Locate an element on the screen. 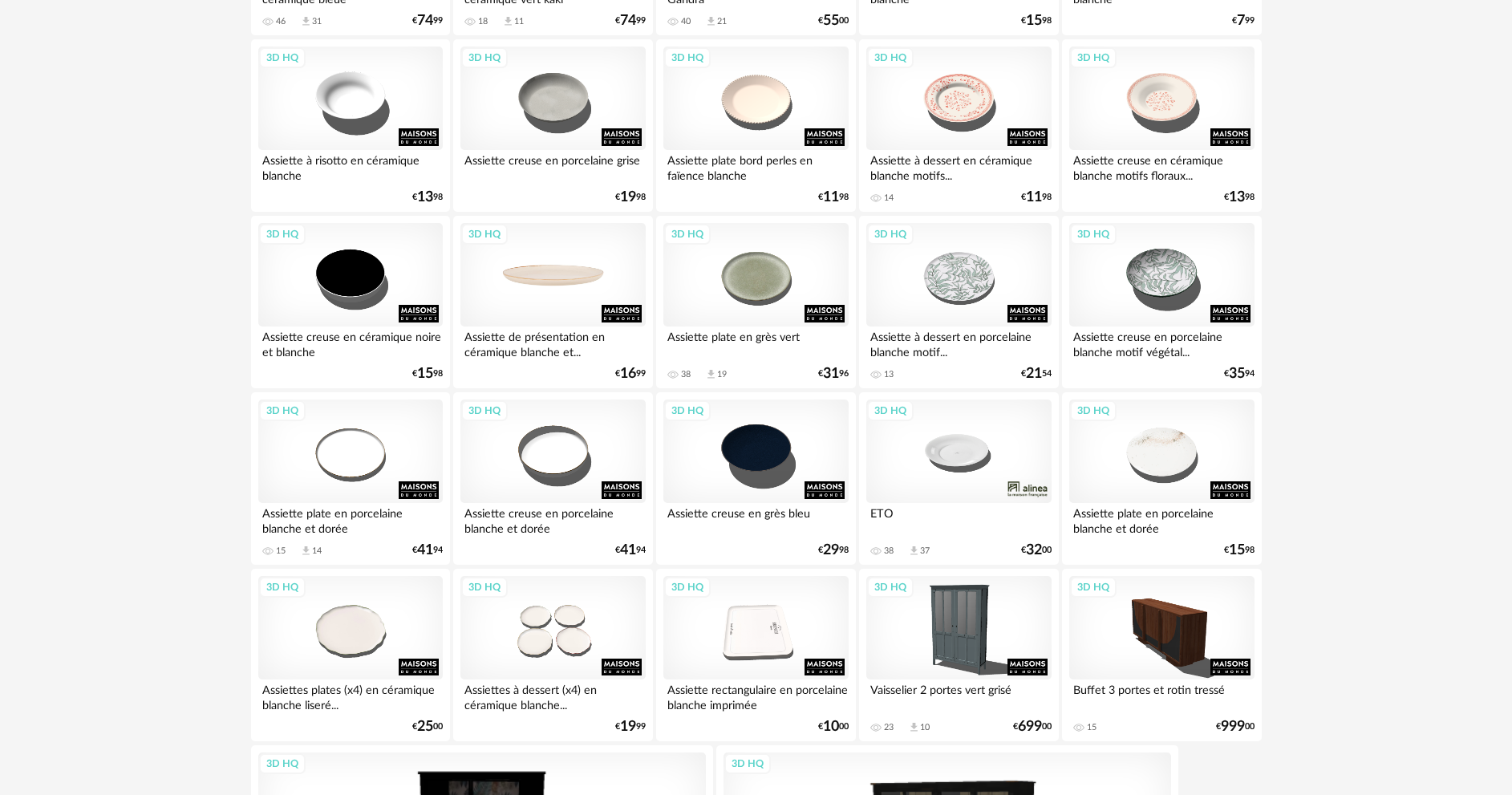  a: 3D HQ Buffet 3 portes et rotin tressé 15 €99900 is located at coordinates (1161, 656).